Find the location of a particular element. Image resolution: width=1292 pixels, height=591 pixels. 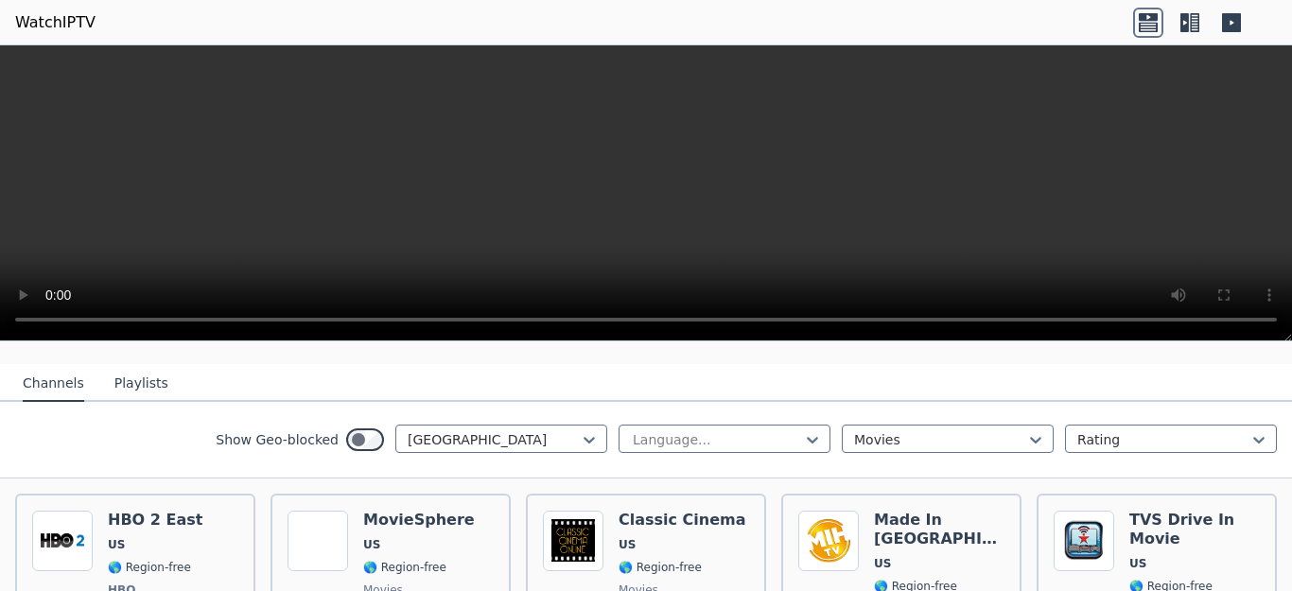

img: MovieSphere is located at coordinates (318, 541).